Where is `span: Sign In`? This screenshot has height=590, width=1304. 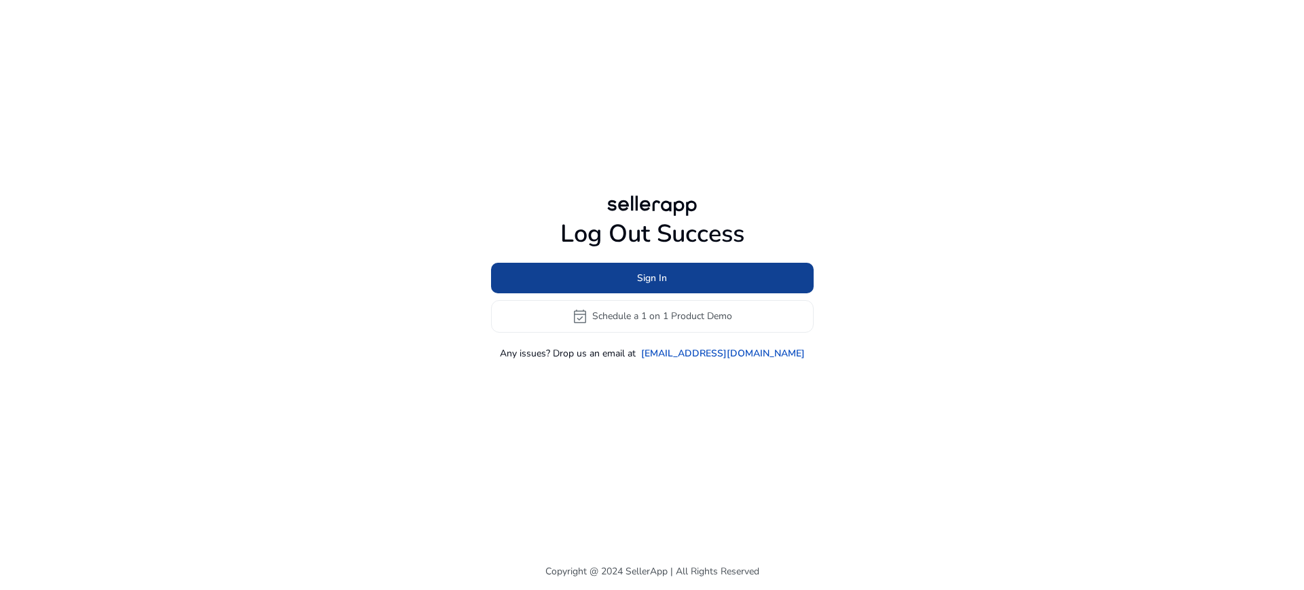
span: Sign In is located at coordinates (652, 278).